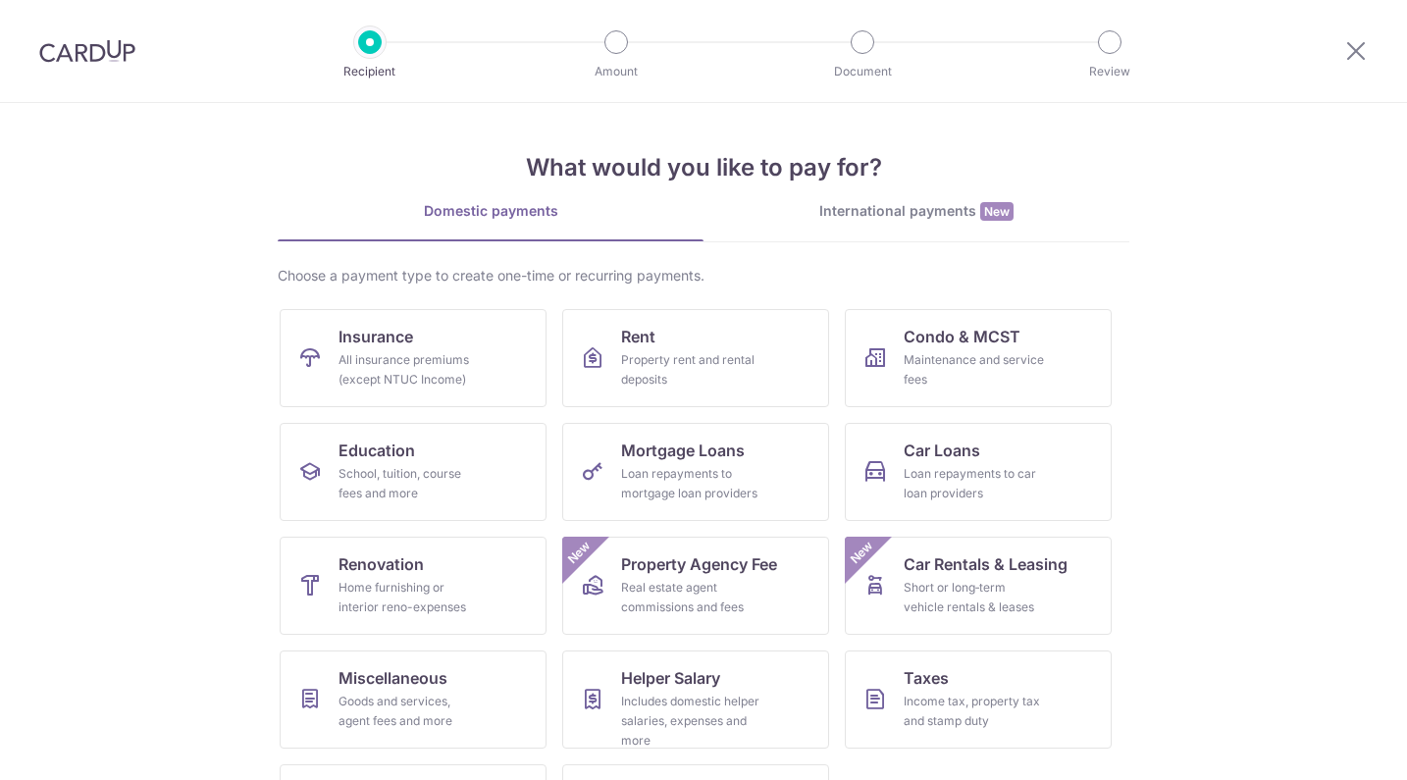 The height and width of the screenshot is (780, 1407). What do you see at coordinates (413, 472) in the screenshot?
I see `a: EducationSchool, tuition, course fees and more` at bounding box center [413, 472].